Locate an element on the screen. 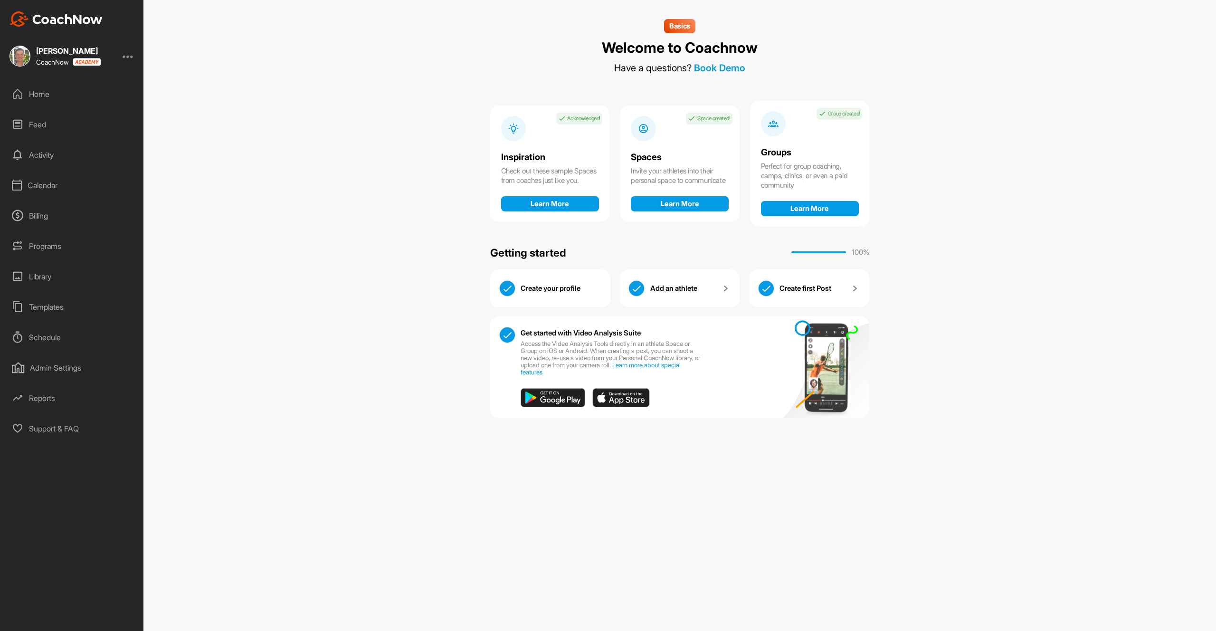  p: Get started with Video Analysis Suite is located at coordinates (580, 332).